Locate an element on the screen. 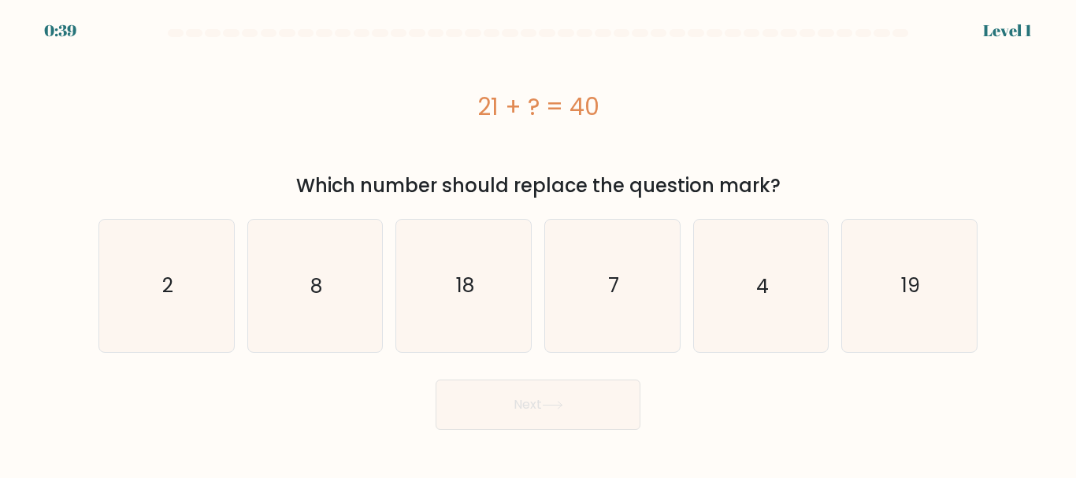 The image size is (1076, 478). text: 2 is located at coordinates (168, 285).